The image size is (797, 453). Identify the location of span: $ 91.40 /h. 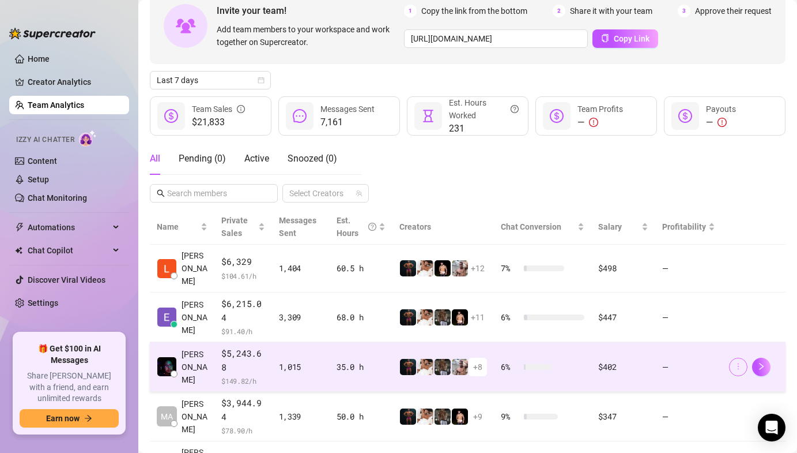
(243, 331).